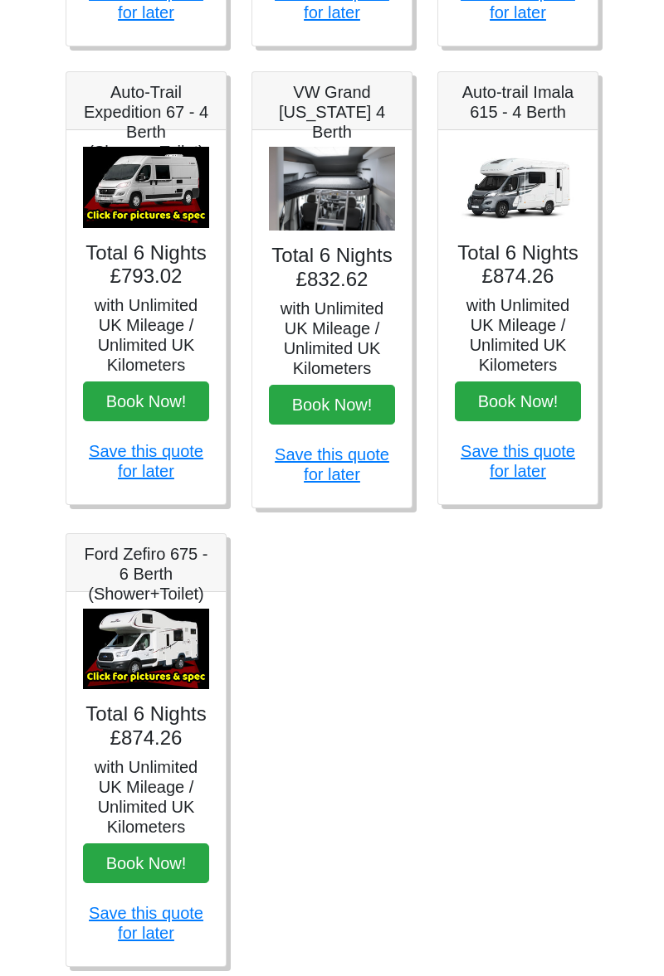 This screenshot has height=976, width=664. I want to click on h5: Ford Zefiro 675 - 6 Berth (Shower+Toilet), so click(146, 574).